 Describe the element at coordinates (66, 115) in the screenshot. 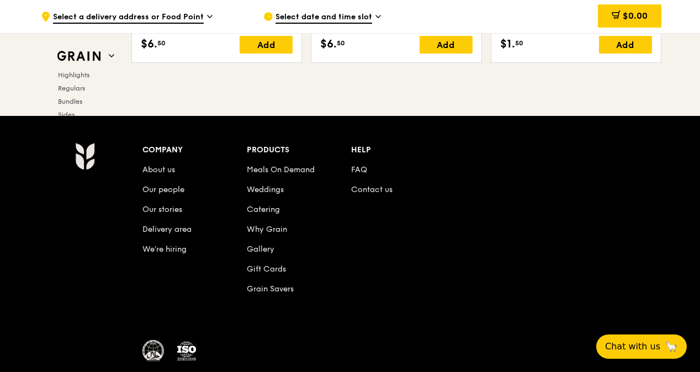

I see `span: Sides` at that location.